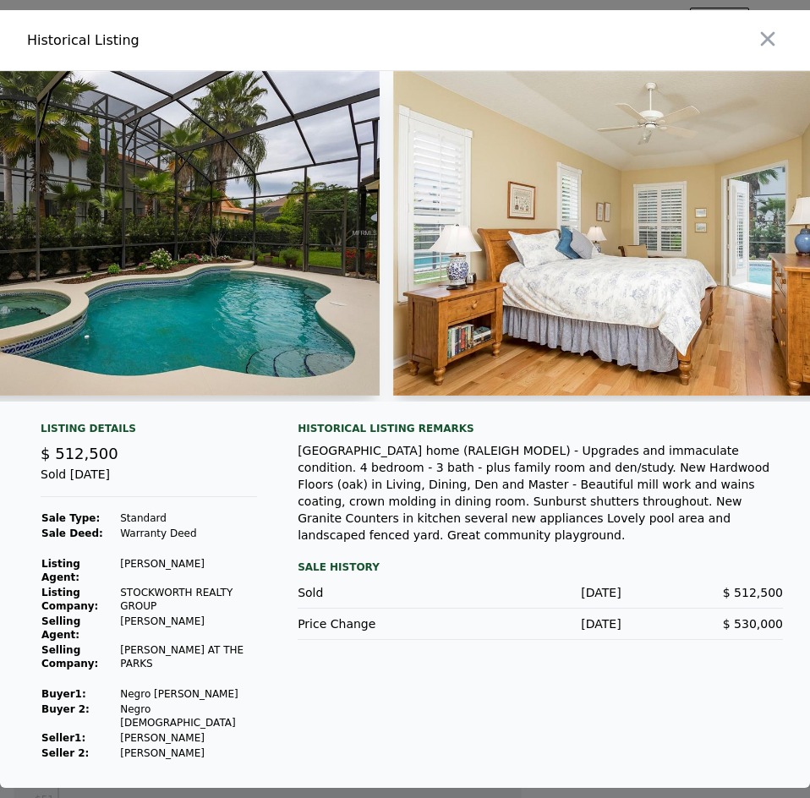  What do you see at coordinates (63, 694) in the screenshot?
I see `strong: Buyer 1 :` at bounding box center [63, 694].